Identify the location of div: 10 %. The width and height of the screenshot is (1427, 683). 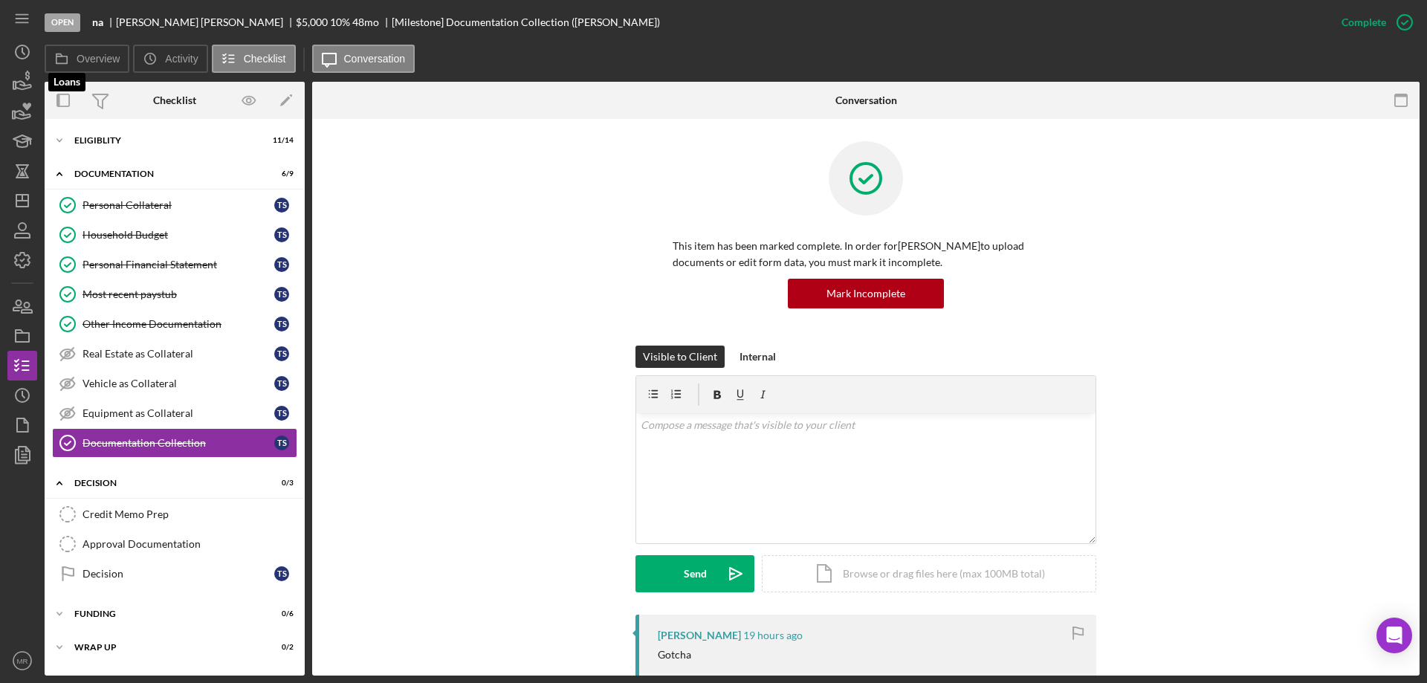
(340, 22).